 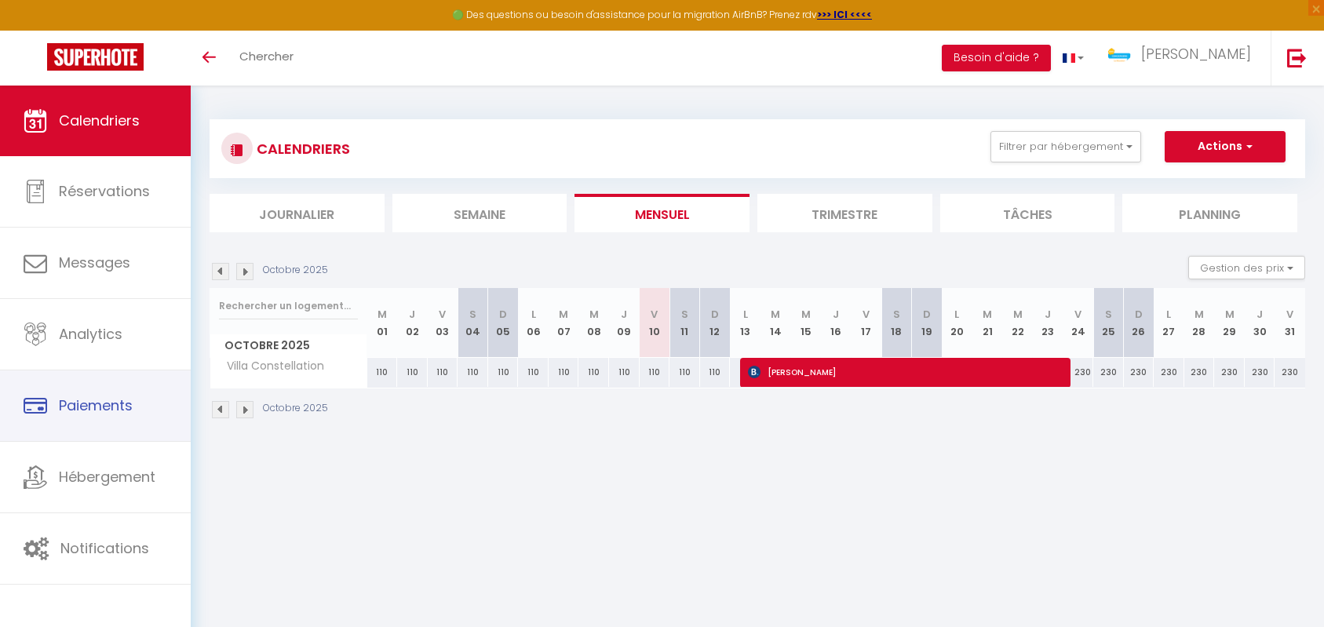 What do you see at coordinates (624, 323) in the screenshot?
I see `th: 09` at bounding box center [624, 323].